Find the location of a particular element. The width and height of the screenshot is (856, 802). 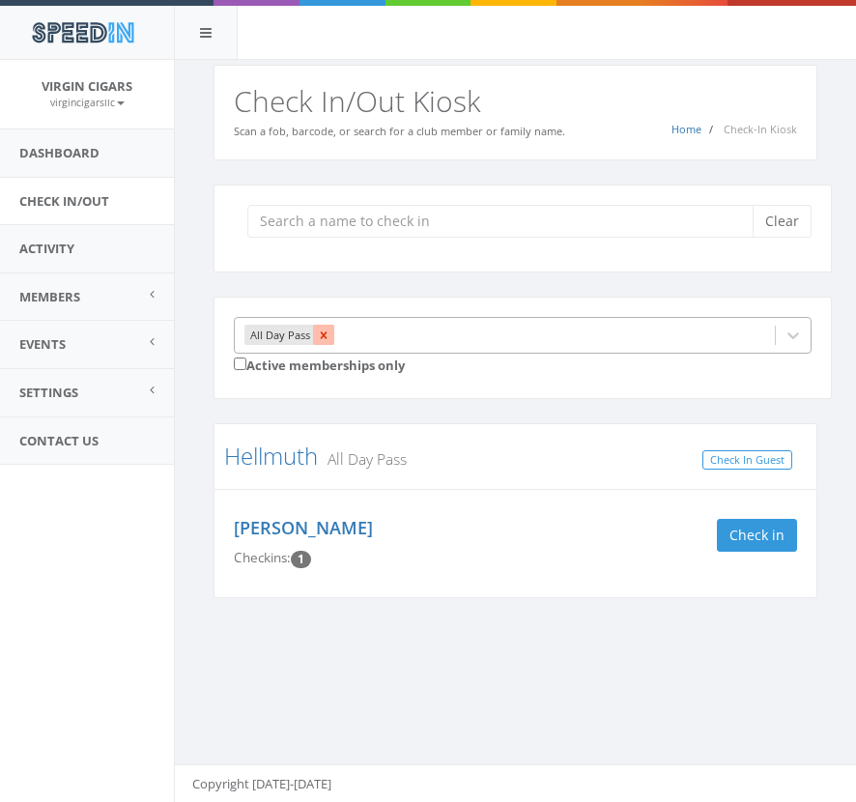

span: Contact Us is located at coordinates (59, 441).